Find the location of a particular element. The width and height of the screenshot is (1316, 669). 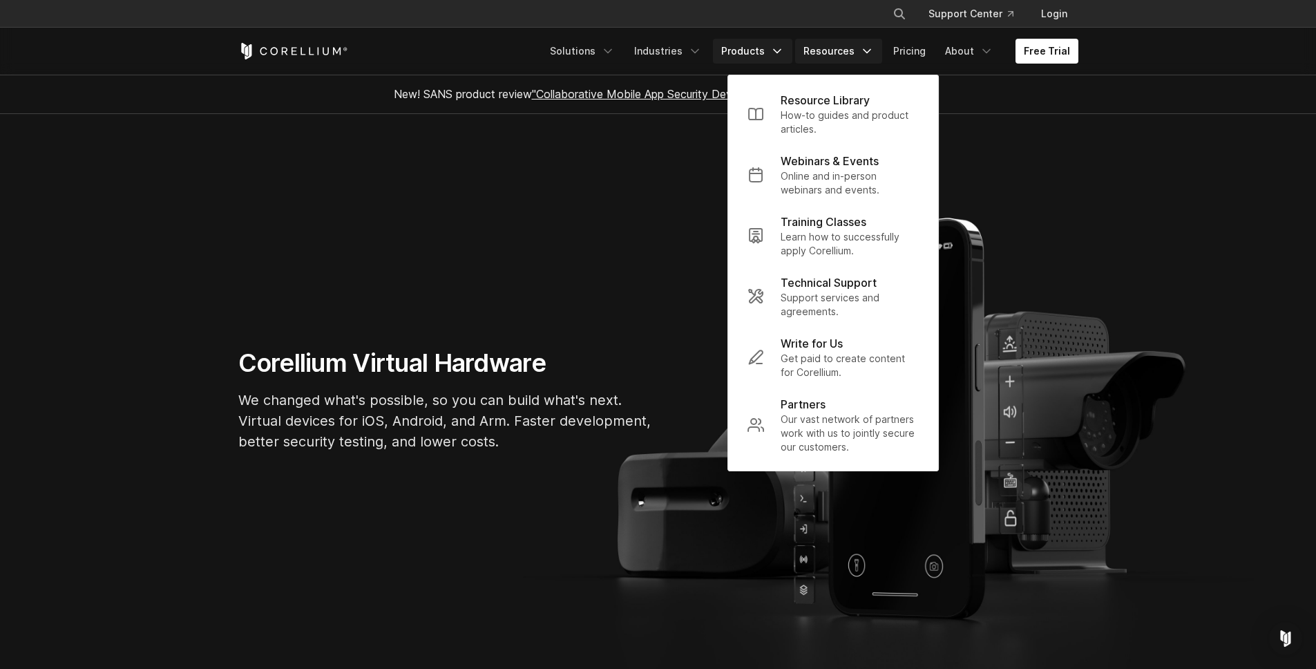

a: About is located at coordinates (969, 51).